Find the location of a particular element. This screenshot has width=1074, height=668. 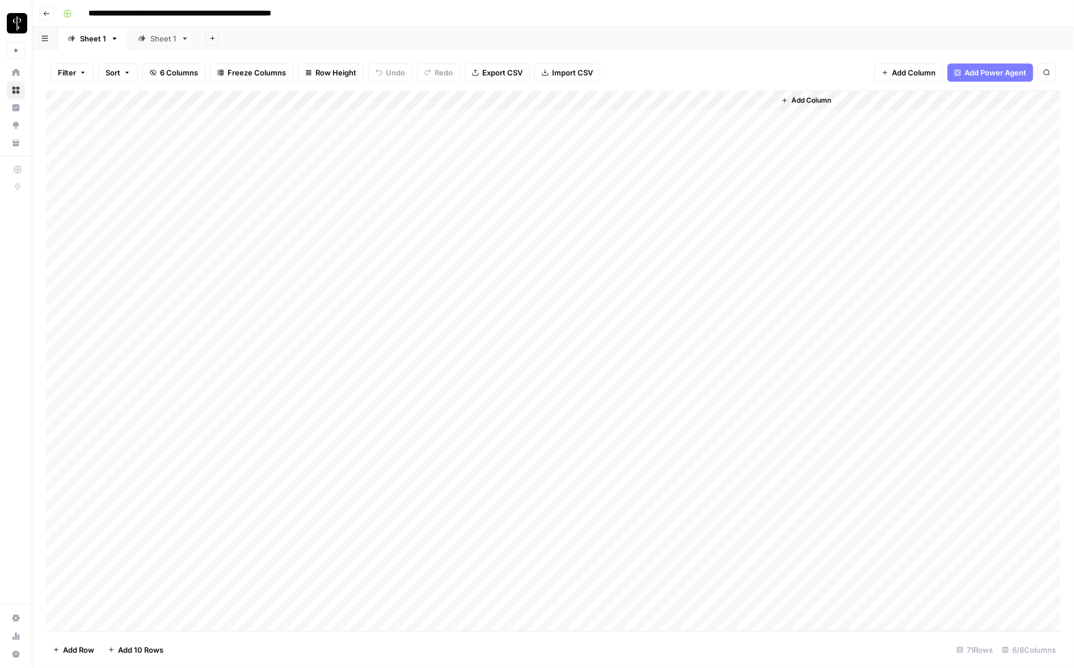

a: Home is located at coordinates (16, 73).